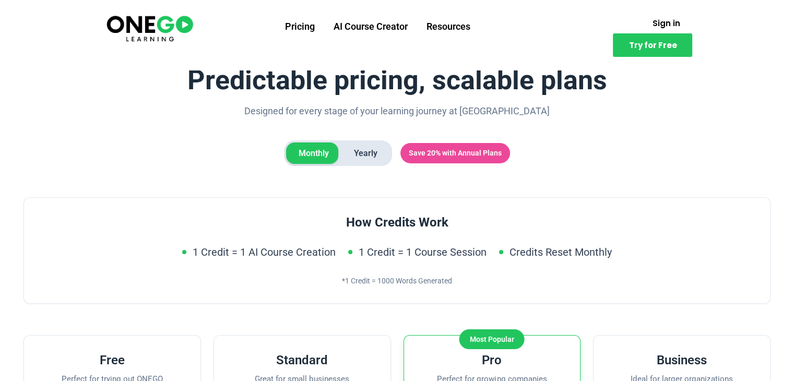 Image resolution: width=794 pixels, height=381 pixels. Describe the element at coordinates (314, 154) in the screenshot. I see `span: Monthly` at that location.